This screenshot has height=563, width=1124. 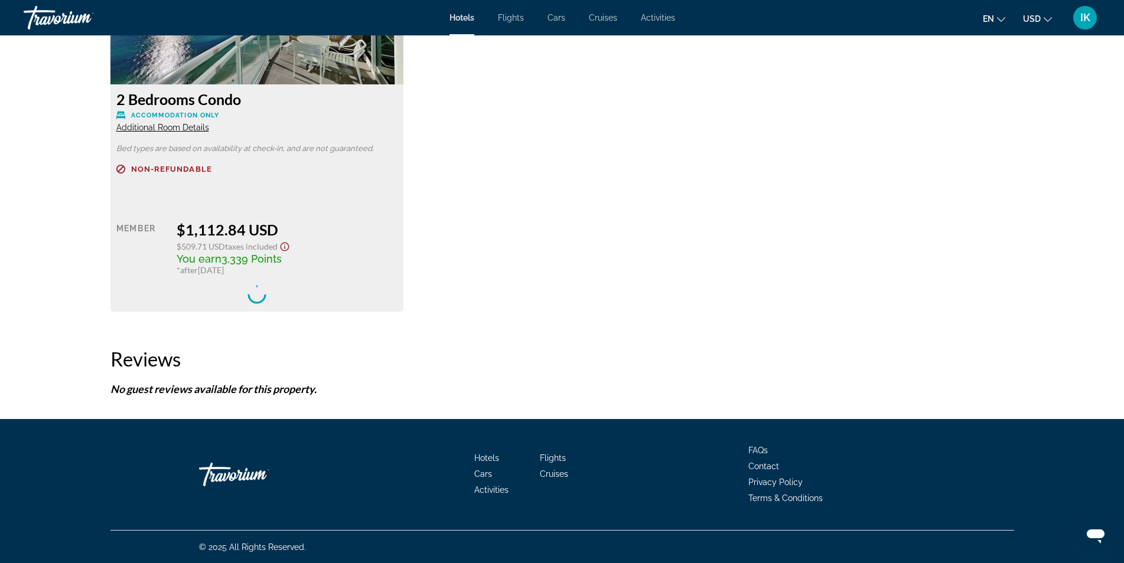 What do you see at coordinates (142, 248) in the screenshot?
I see `div: Member` at bounding box center [142, 248].